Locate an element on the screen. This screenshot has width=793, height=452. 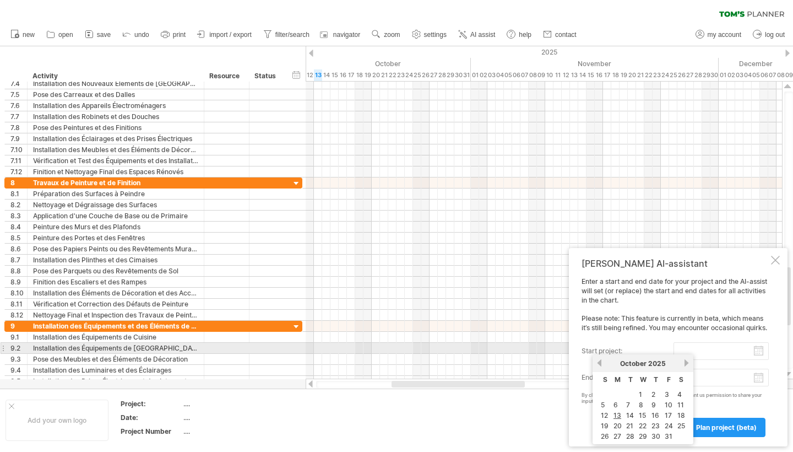
a: new is located at coordinates (23, 35).